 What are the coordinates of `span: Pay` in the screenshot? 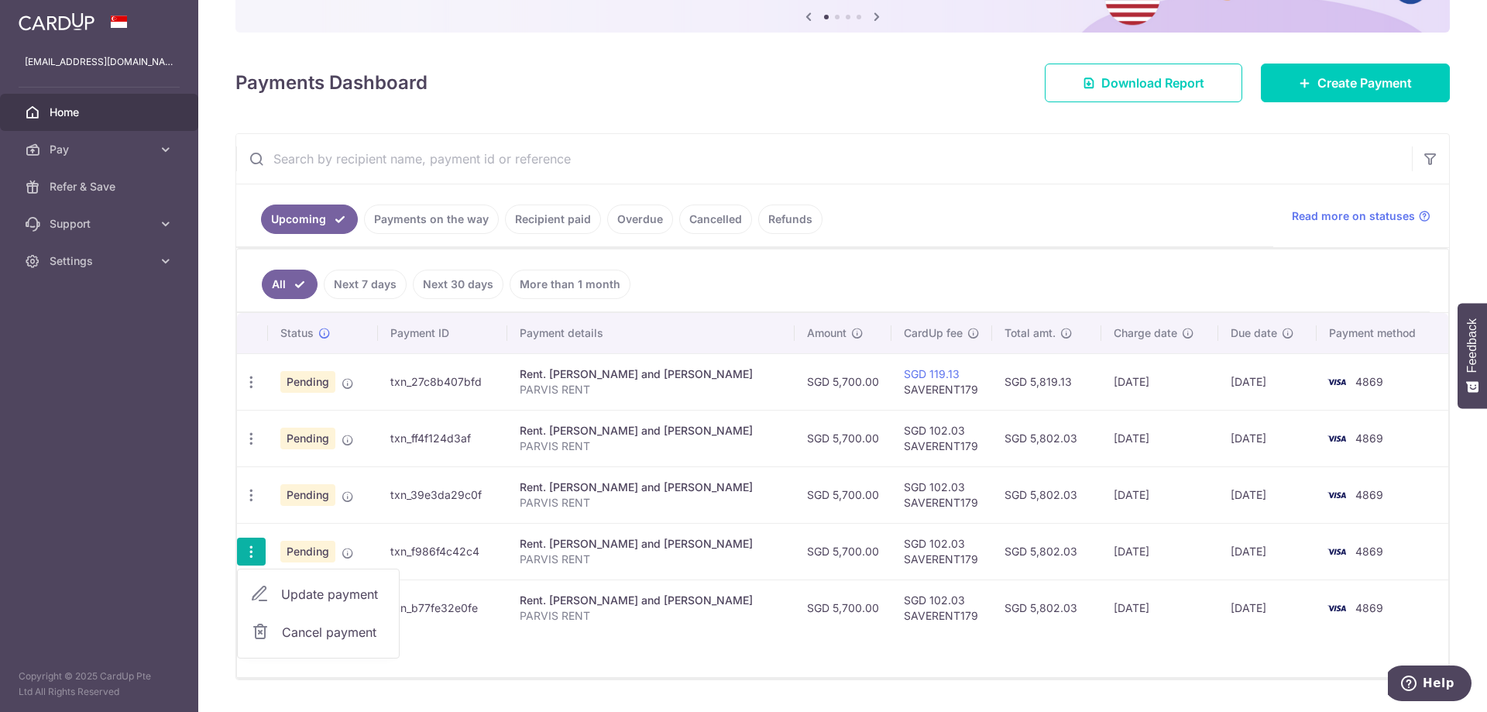 It's located at (101, 149).